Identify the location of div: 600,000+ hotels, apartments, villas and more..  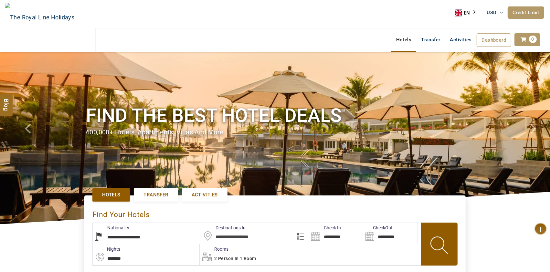
(275, 132).